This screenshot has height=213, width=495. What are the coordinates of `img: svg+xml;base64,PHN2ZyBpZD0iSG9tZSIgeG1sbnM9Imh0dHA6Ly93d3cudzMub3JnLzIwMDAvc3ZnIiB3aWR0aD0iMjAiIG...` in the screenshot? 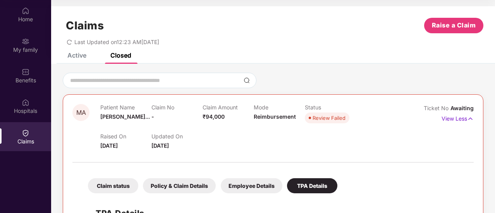 It's located at (26, 11).